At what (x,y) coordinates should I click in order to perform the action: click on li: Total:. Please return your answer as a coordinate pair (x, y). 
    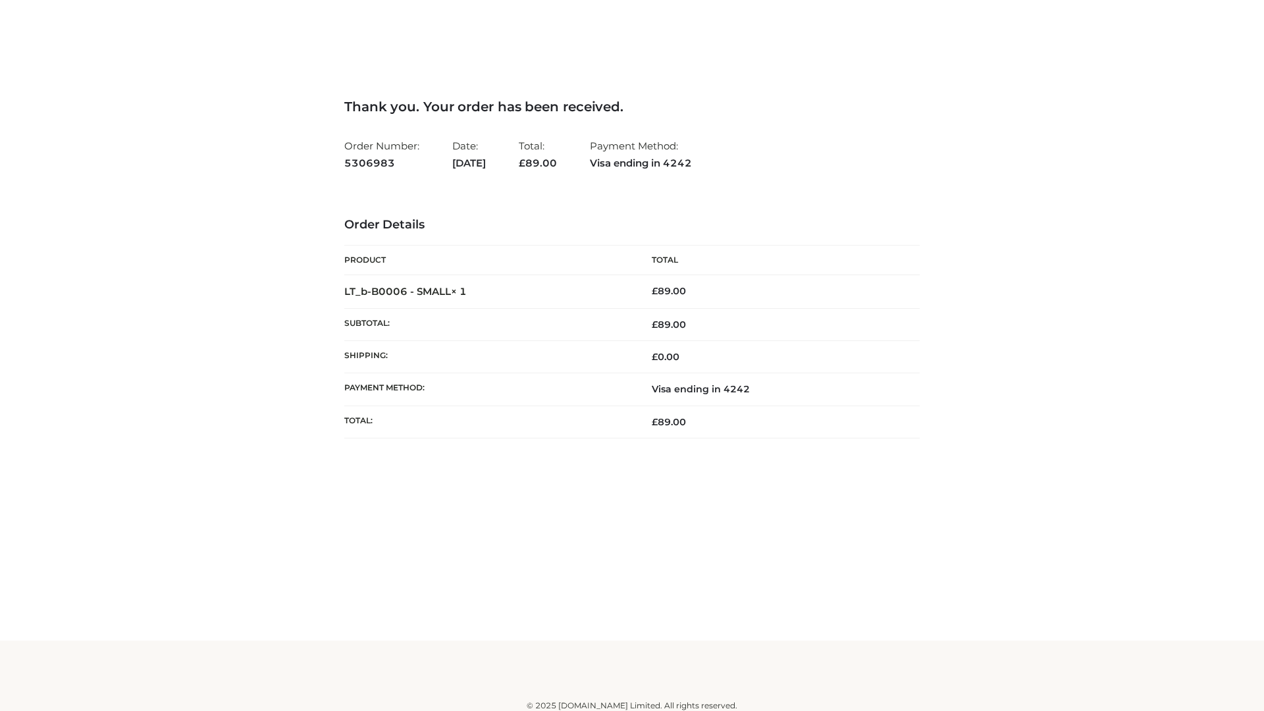
    Looking at the image, I should click on (538, 154).